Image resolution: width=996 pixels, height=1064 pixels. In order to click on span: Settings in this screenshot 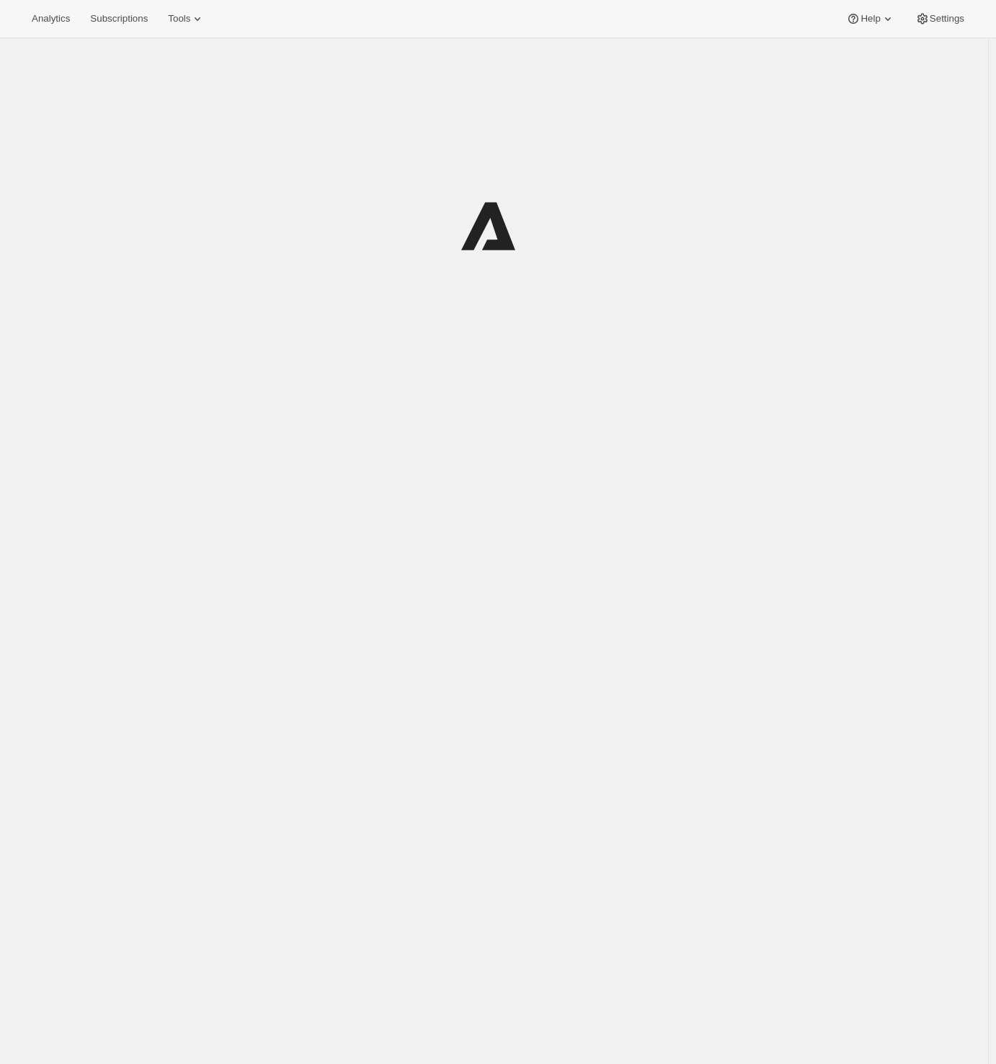, I will do `click(947, 19)`.